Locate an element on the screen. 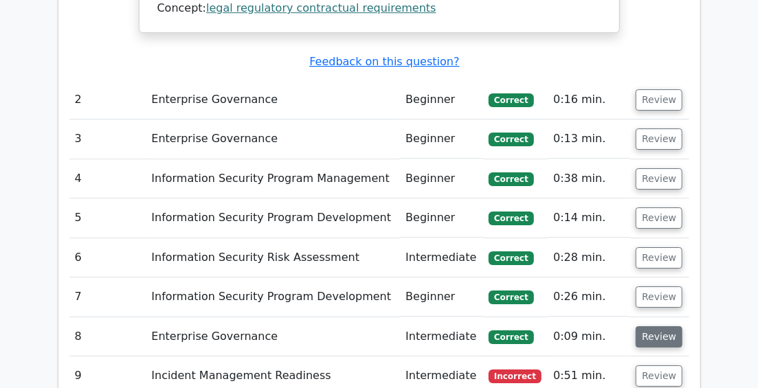  u: Feedback on this question? is located at coordinates (384, 61).